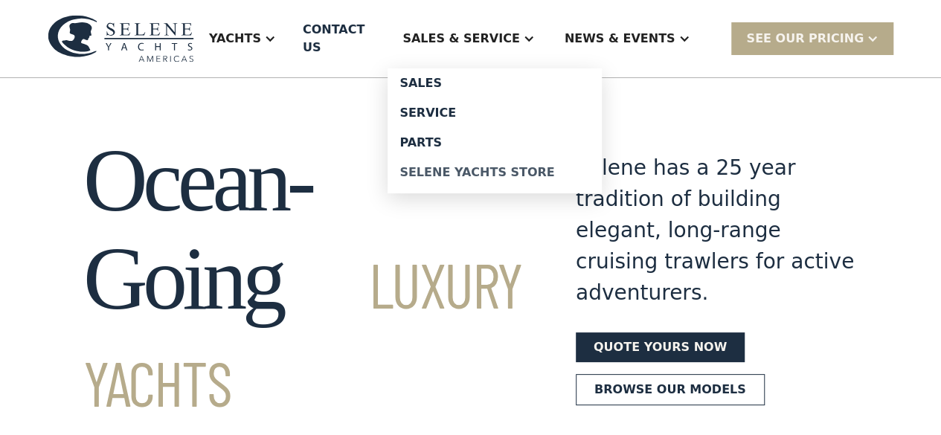 The width and height of the screenshot is (941, 435). I want to click on a: Browse our models, so click(670, 390).